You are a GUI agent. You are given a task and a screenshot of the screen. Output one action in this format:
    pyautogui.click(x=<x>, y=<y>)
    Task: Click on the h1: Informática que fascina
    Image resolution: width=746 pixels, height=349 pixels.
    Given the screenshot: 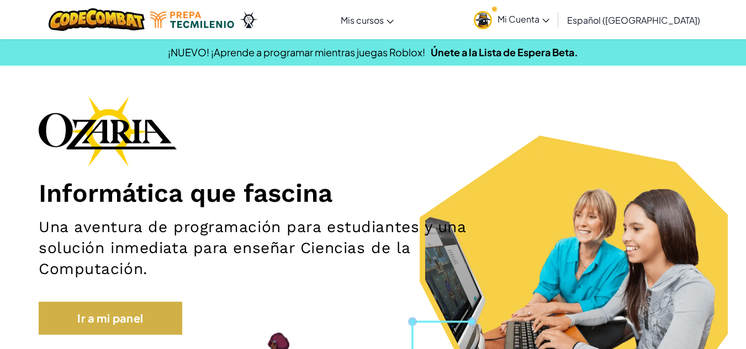 What is the action you would take?
    pyautogui.click(x=373, y=193)
    